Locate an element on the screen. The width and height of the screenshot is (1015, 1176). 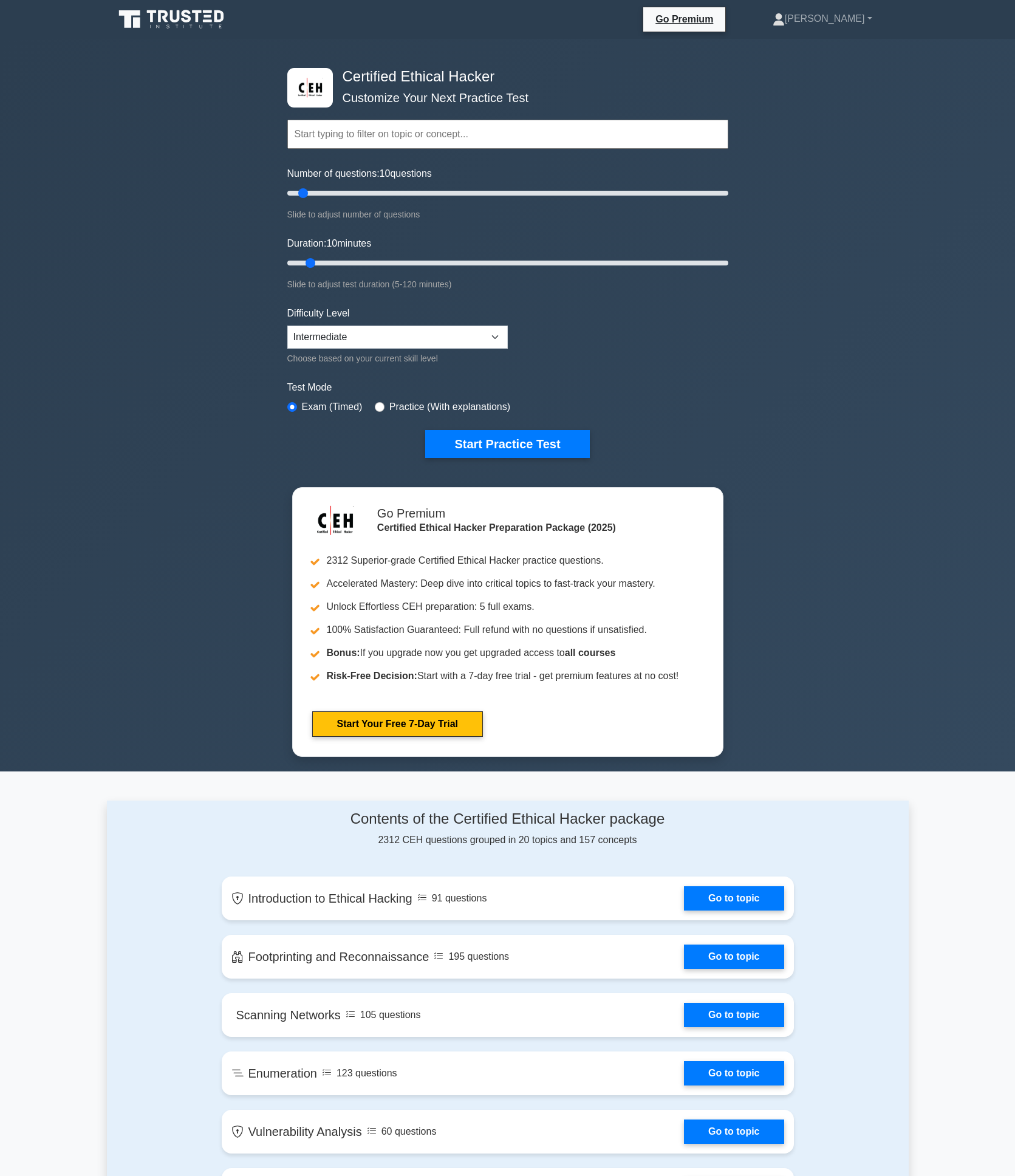
label: Exam (Timed) is located at coordinates (332, 407).